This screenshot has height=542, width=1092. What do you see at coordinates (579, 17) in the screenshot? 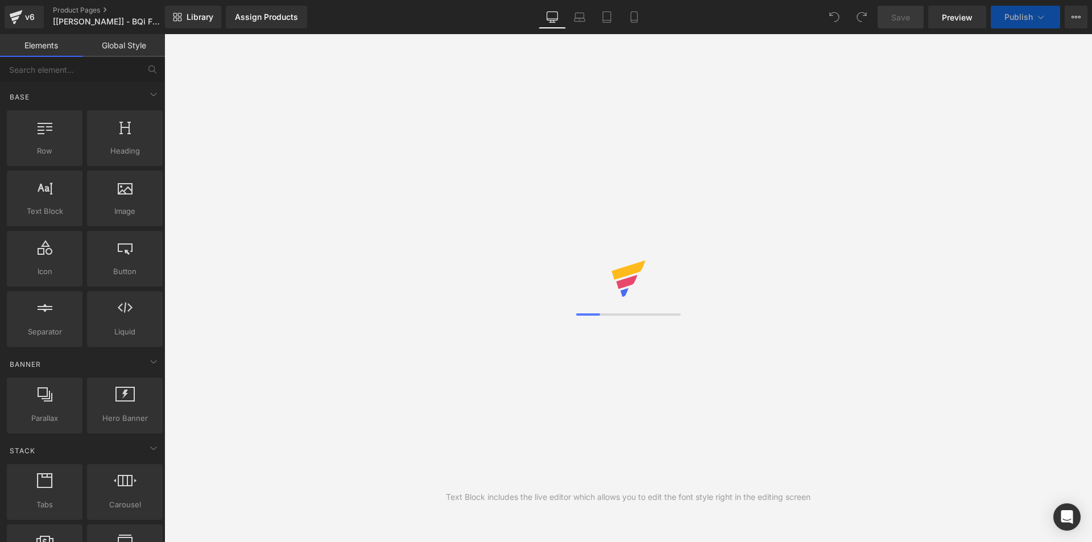
I see `a: Laptop` at bounding box center [579, 17].